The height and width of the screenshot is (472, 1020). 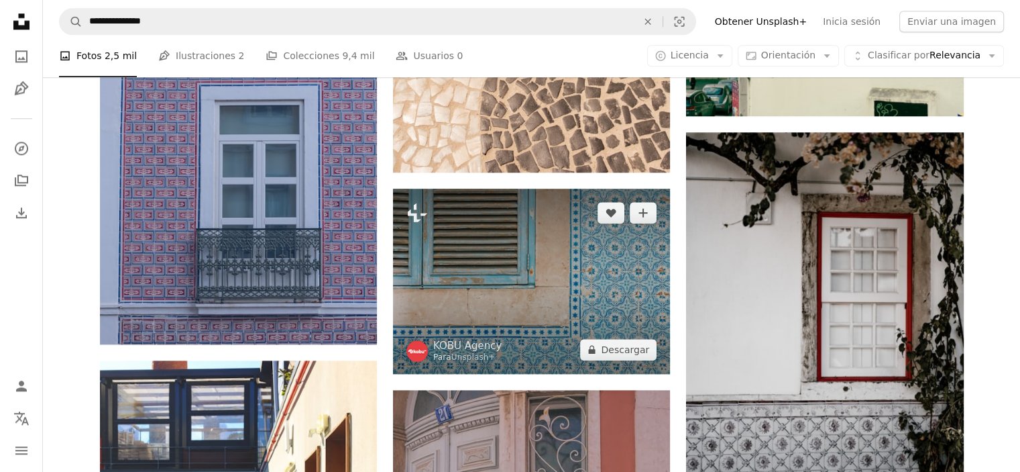 What do you see at coordinates (824, 313) in the screenshot?
I see `a: ventana cerrada de madera blanca` at bounding box center [824, 313].